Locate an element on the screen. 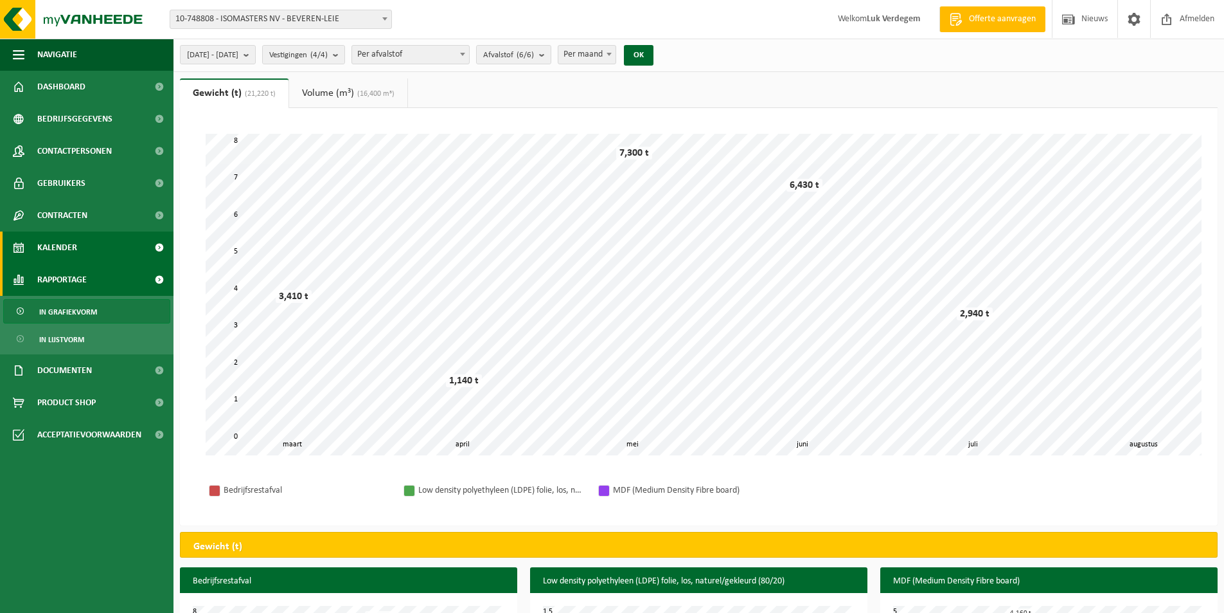 The width and height of the screenshot is (1224, 613). h3: Low density polyethyleen (LDPE) folie, los, naturel/gekleurd (80/20) is located at coordinates (699, 581).